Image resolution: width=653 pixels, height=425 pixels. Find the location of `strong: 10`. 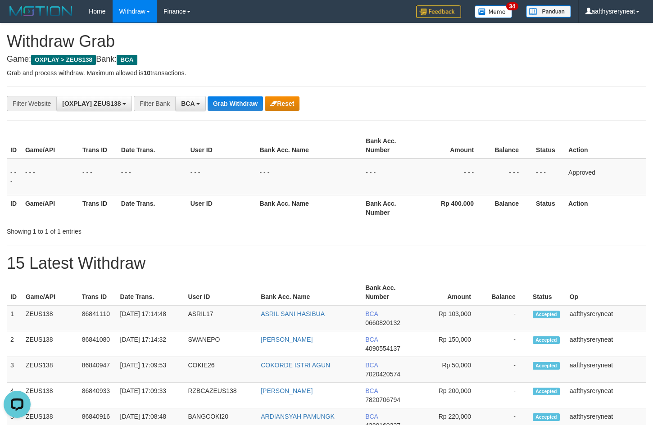

strong: 10 is located at coordinates (147, 73).